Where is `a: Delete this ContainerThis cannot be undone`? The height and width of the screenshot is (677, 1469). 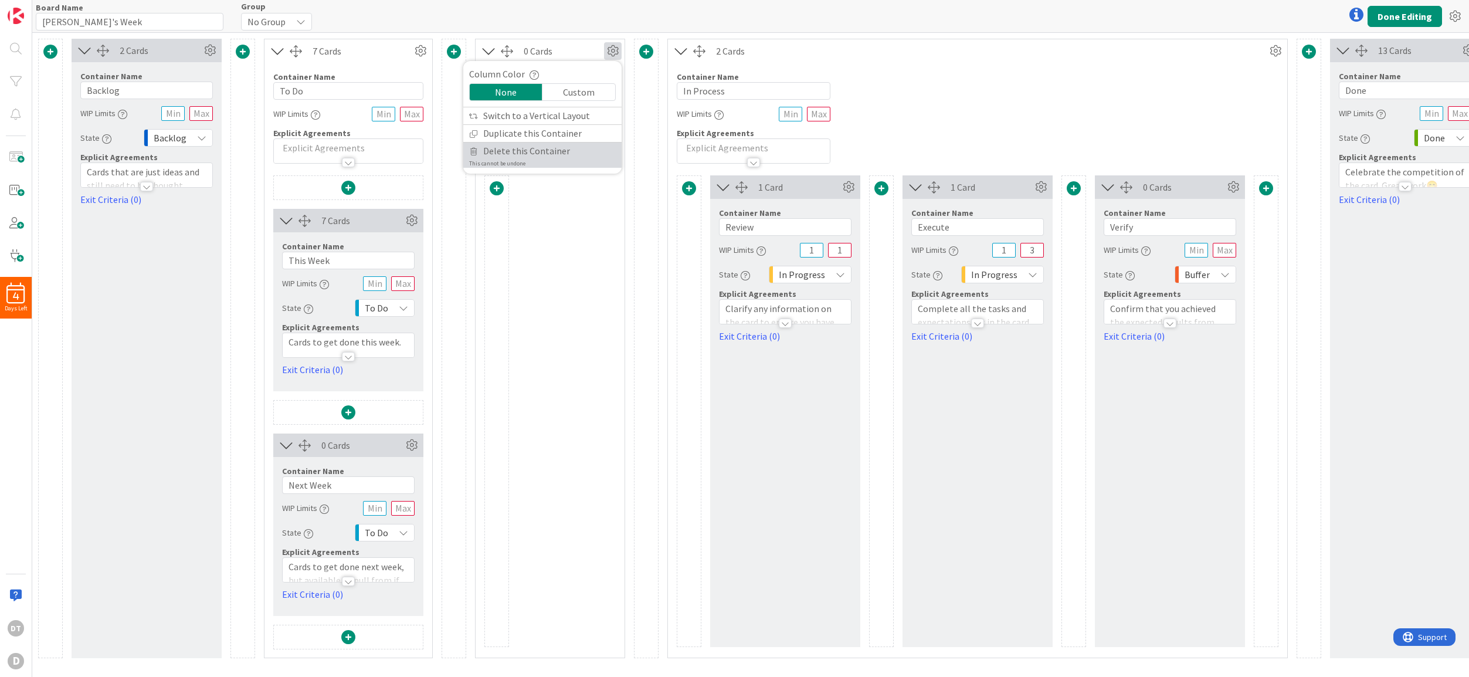 a: Delete this ContainerThis cannot be undone is located at coordinates (542, 155).